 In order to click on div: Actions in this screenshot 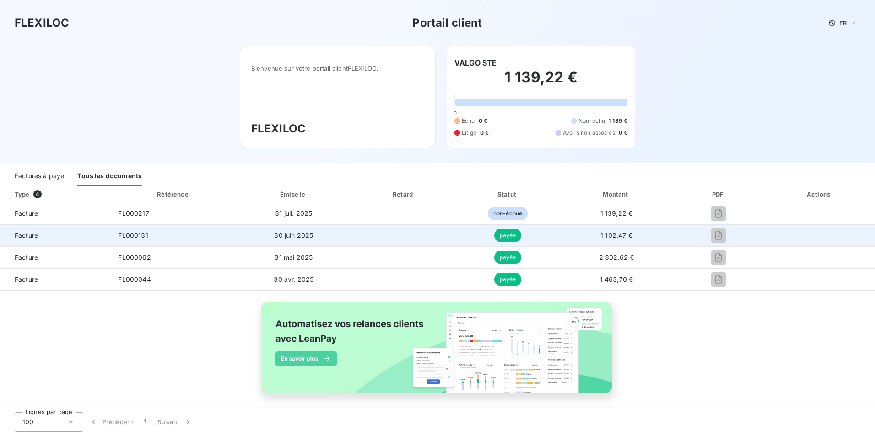, I will do `click(819, 194)`.